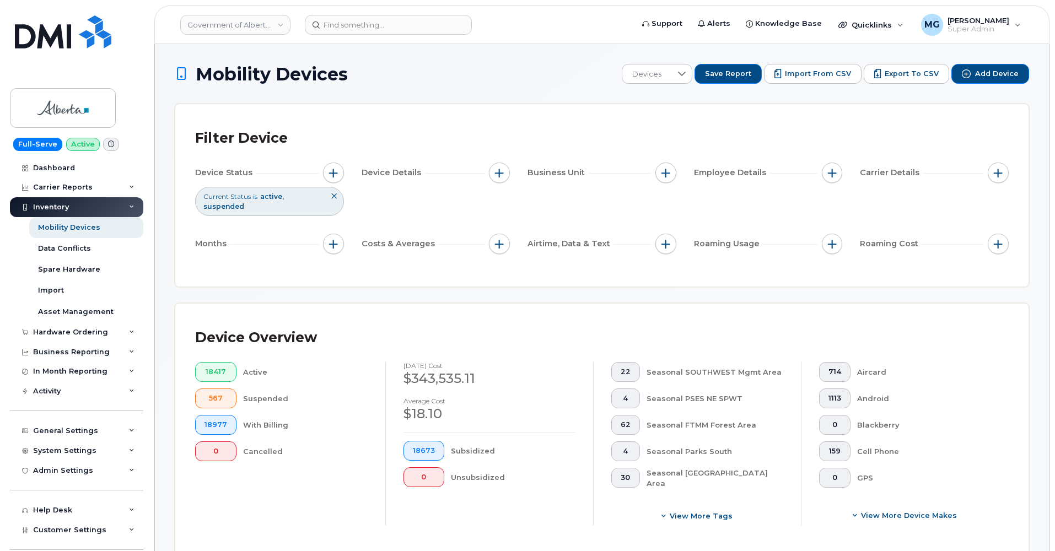 The width and height of the screenshot is (1055, 551). I want to click on div: Seasonal Parks South, so click(715, 451).